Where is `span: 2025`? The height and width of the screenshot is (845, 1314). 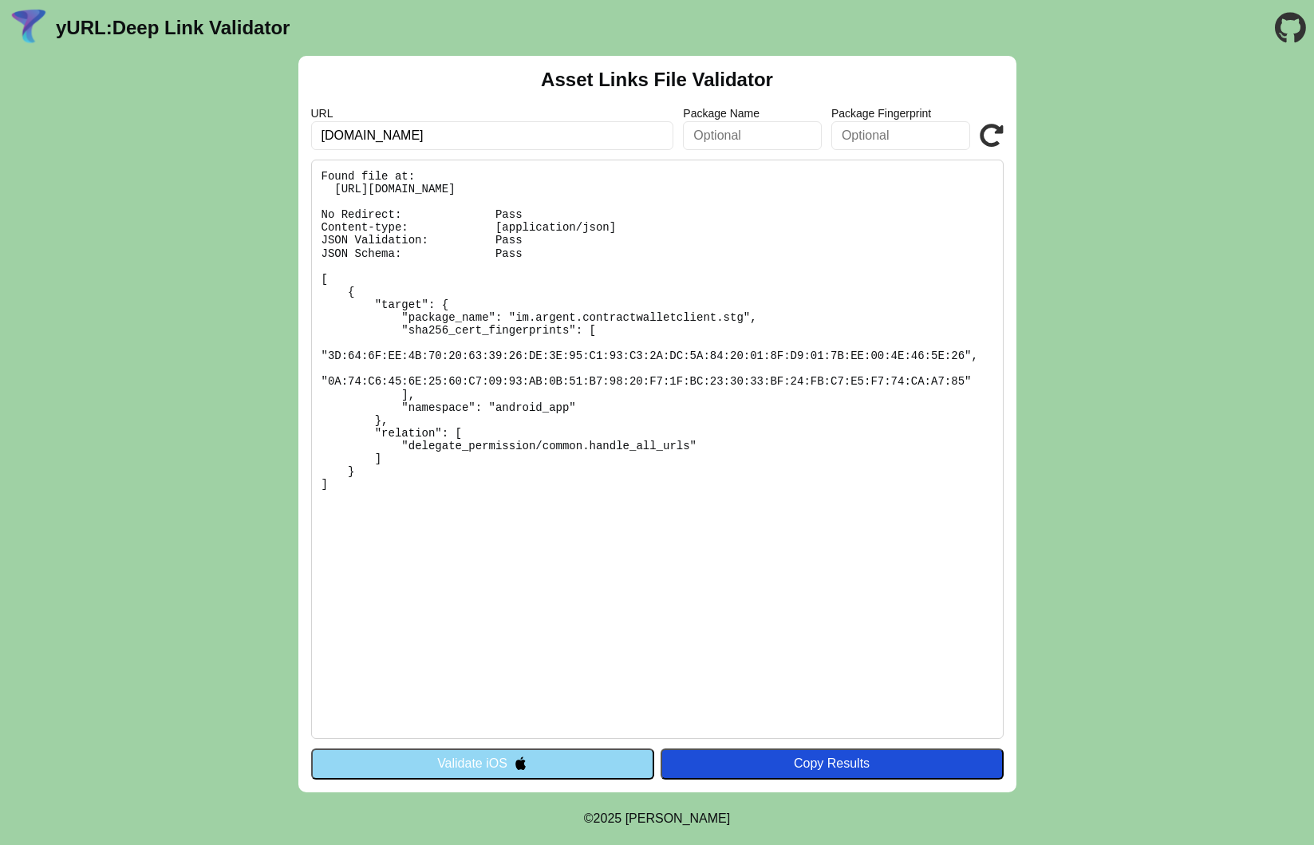 span: 2025 is located at coordinates (608, 818).